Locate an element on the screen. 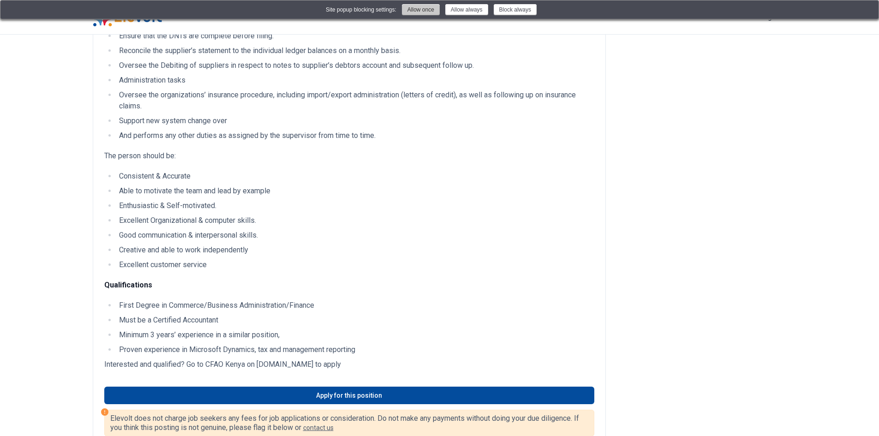  li: Creative and able to work independently is located at coordinates (355, 250).